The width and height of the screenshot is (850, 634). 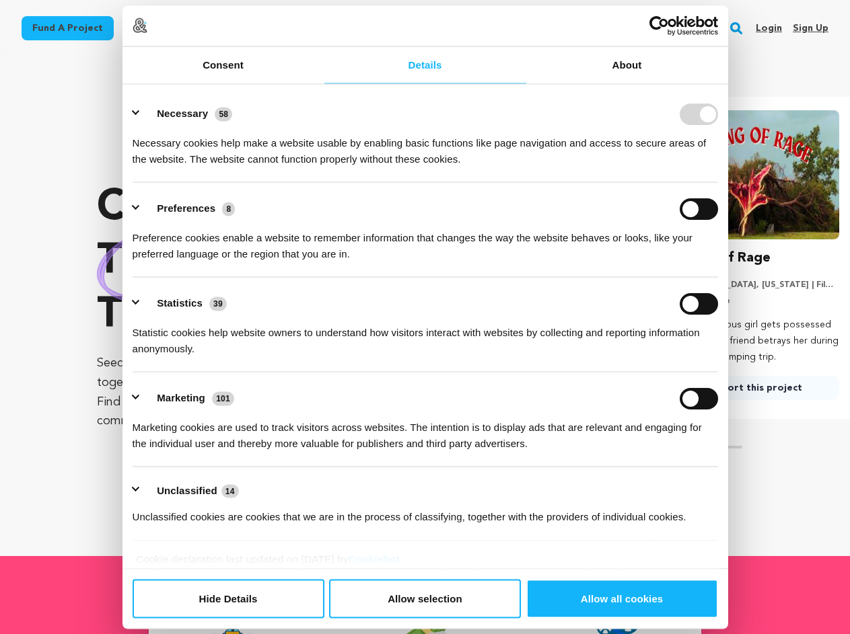 I want to click on div: Statistic cookies help website owners to understand how visitors interact with websites by collec..., so click(x=425, y=335).